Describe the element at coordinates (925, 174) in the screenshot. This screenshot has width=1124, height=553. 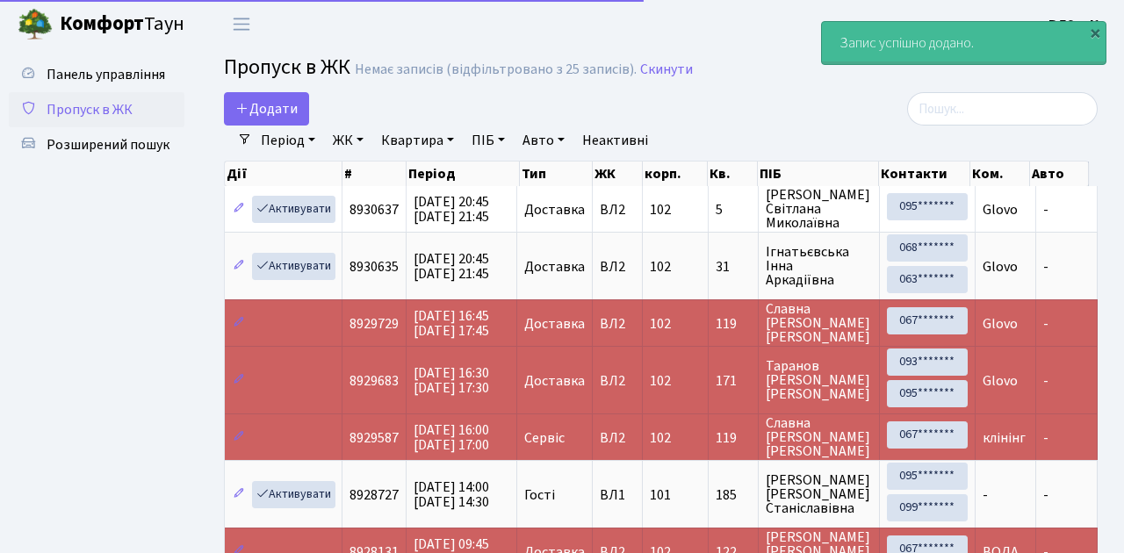
I see `th: Контакти` at that location.